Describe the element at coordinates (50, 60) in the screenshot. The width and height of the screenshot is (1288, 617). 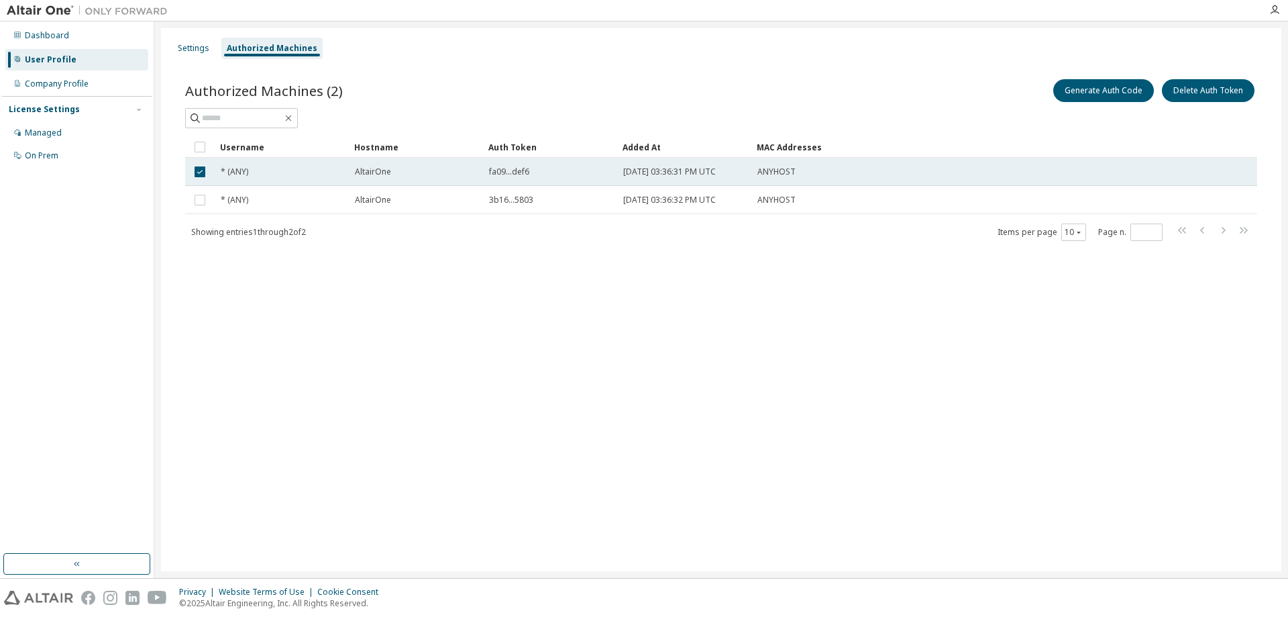
I see `div: User Profile` at that location.